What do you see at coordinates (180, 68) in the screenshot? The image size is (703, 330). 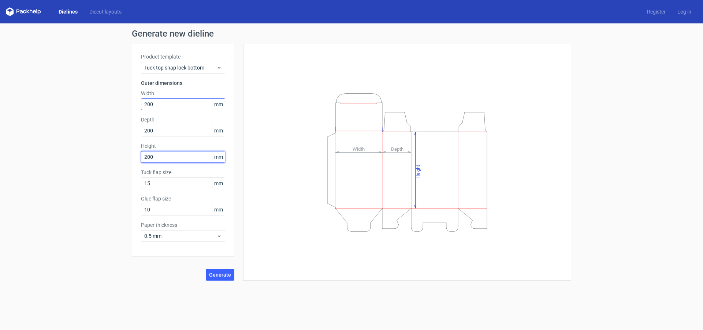 I see `span: Tuck top snap lock bottom` at bounding box center [180, 68].